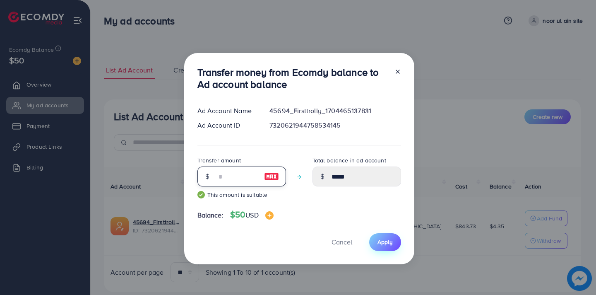 This screenshot has height=295, width=596. Describe the element at coordinates (342, 242) in the screenshot. I see `span: Cancel` at that location.